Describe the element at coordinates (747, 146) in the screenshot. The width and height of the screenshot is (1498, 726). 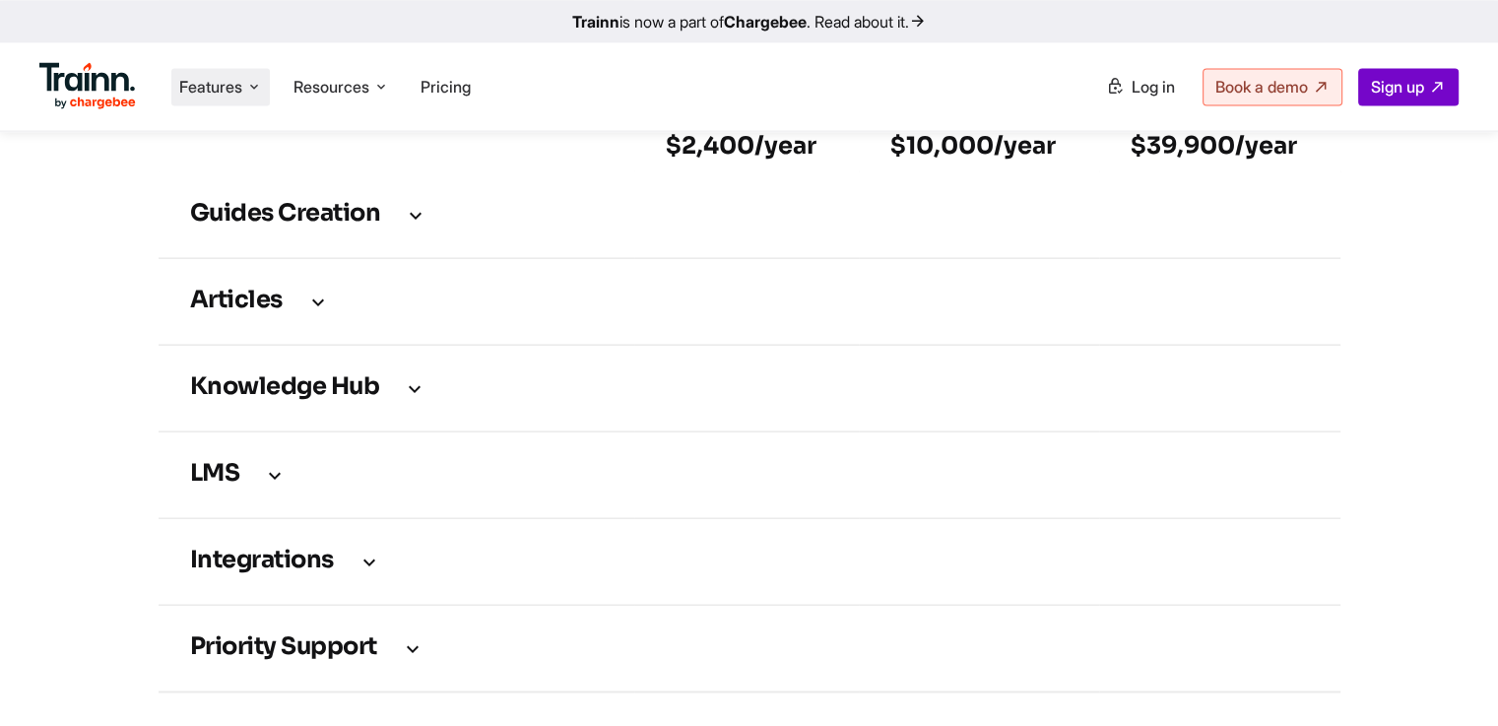
I see `h6: $2,400/year` at that location.